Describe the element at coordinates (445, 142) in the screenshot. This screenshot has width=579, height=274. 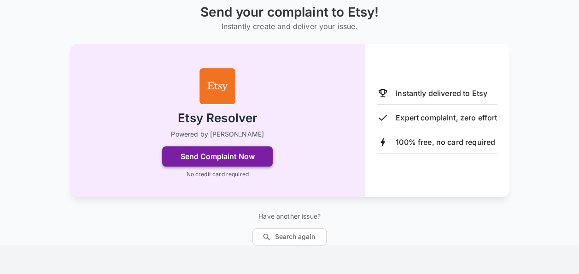
I see `p: 100% free, no card required` at that location.